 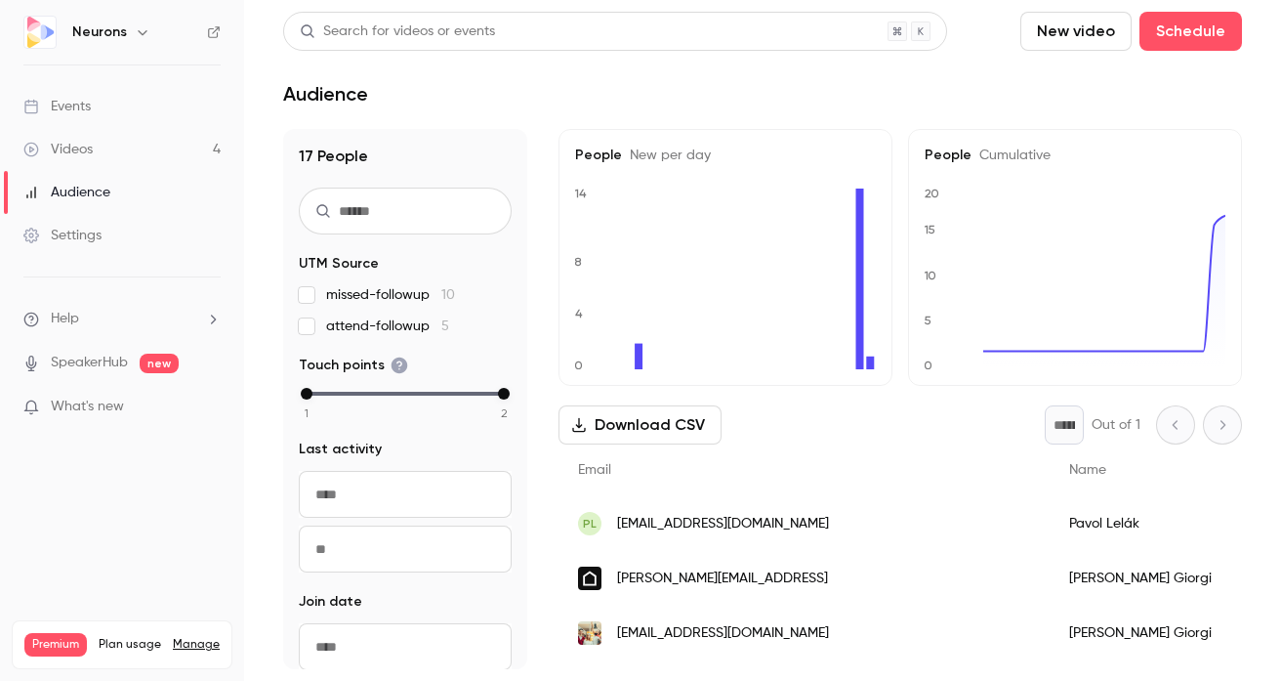 What do you see at coordinates (391, 295) in the screenshot?
I see `span: missed-followup` at bounding box center [391, 295].